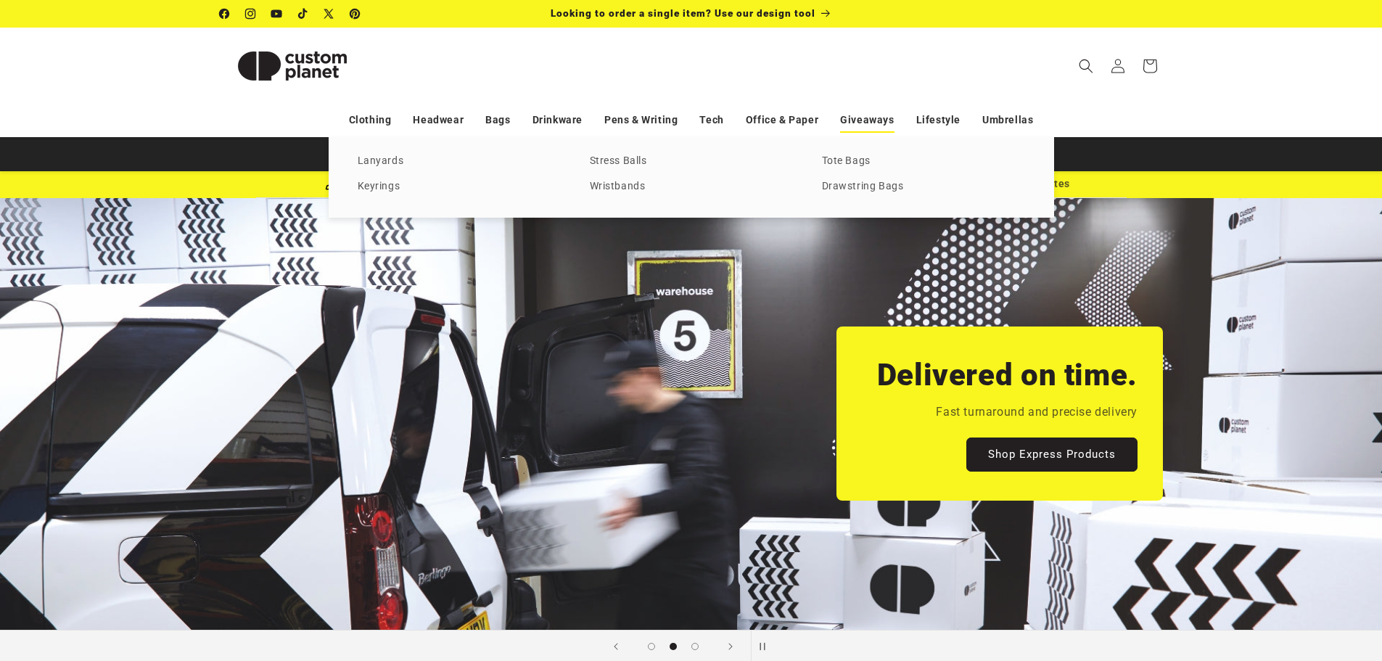  I want to click on a: Tote Bags, so click(924, 161).